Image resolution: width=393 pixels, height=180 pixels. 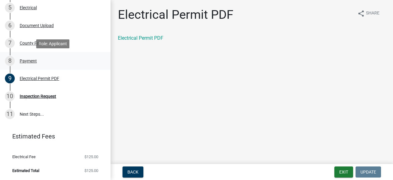 I want to click on div: Role: Applicant, so click(x=53, y=44).